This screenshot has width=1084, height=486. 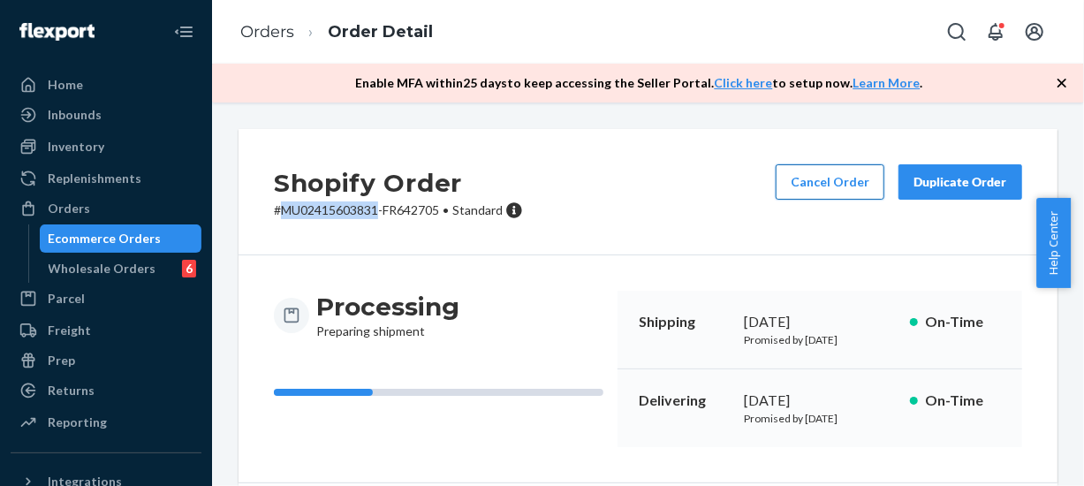 I want to click on ol: breadcrumbs, so click(x=337, y=32).